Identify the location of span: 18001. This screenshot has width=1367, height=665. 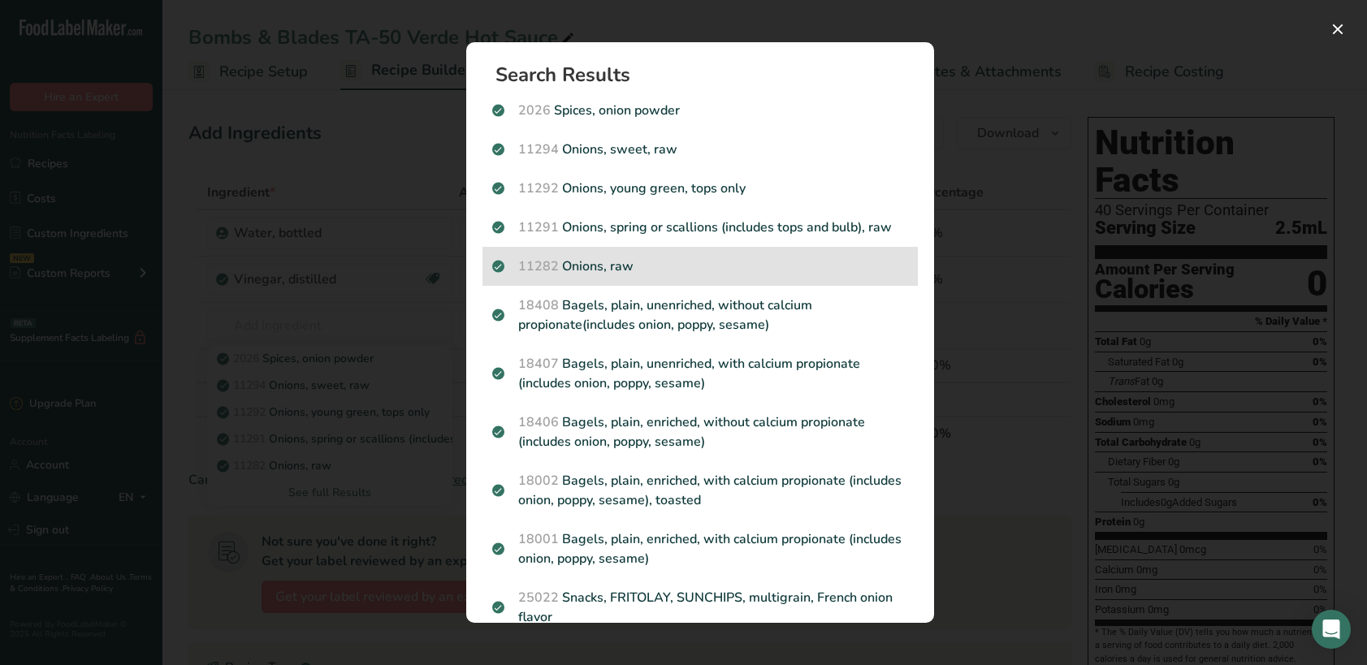
(539, 539).